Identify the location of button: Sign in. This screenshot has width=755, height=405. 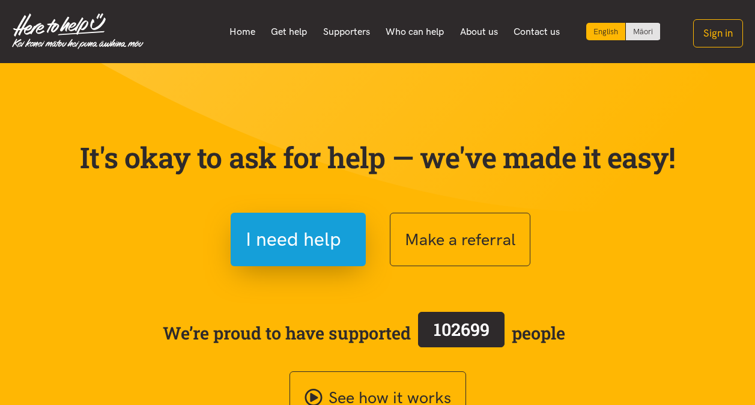
(717, 33).